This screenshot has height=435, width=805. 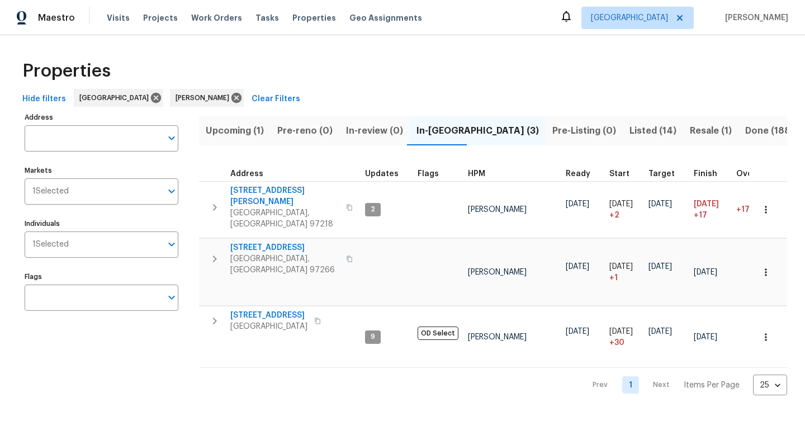 What do you see at coordinates (617, 343) in the screenshot?
I see `span: + 30` at bounding box center [617, 343].